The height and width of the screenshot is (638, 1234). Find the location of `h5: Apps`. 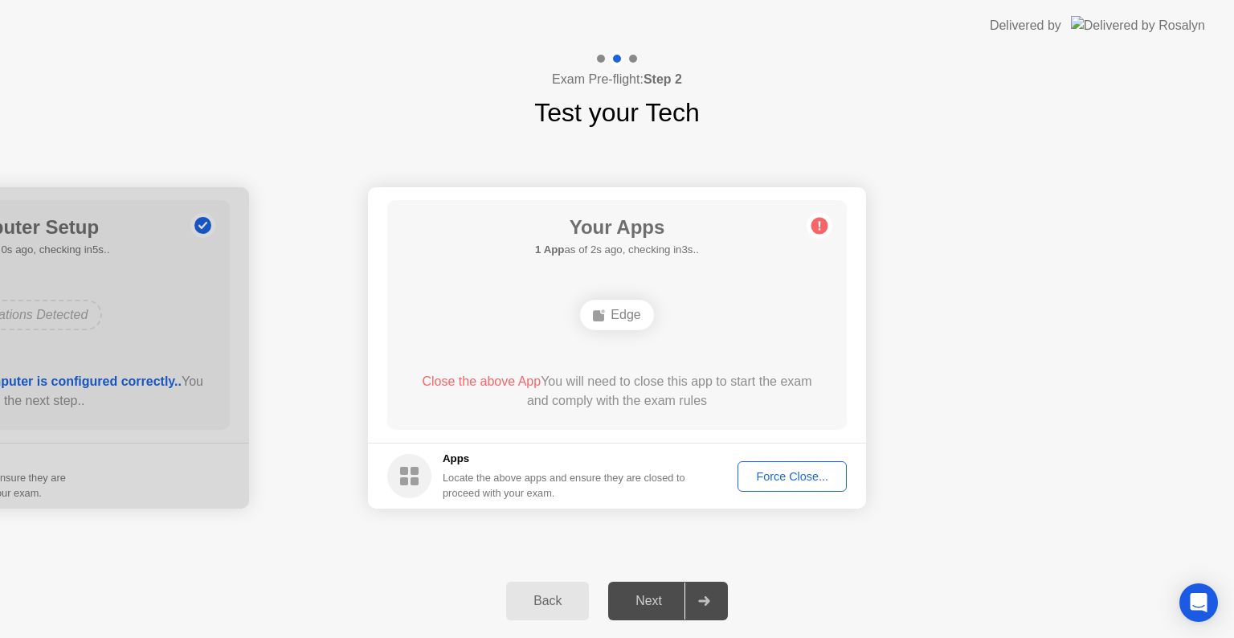

h5: Apps is located at coordinates (564, 459).